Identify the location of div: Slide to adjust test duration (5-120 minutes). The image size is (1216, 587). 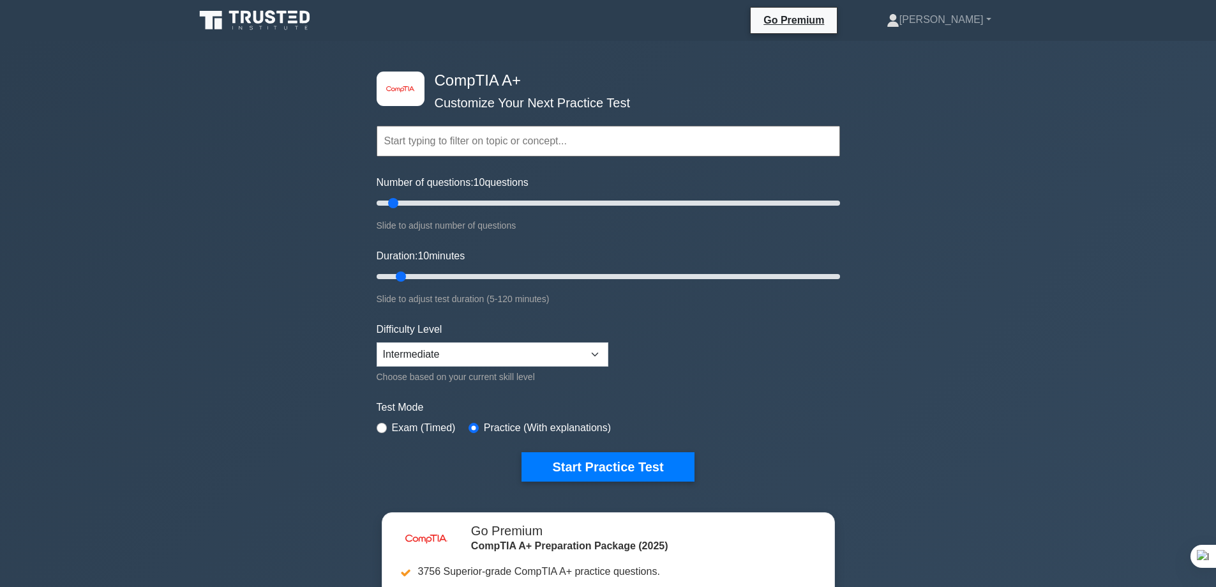
(608, 299).